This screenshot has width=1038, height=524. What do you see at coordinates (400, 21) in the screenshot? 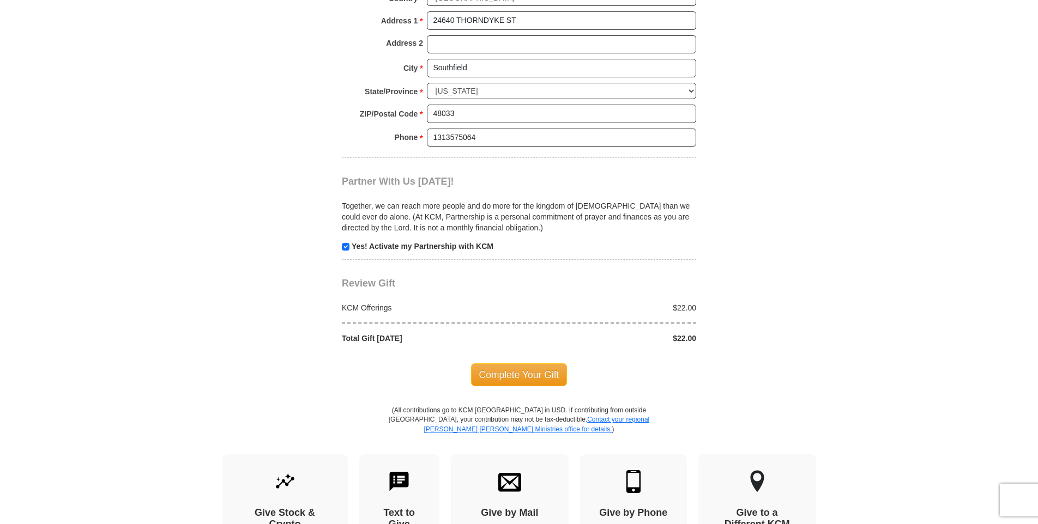
I see `strong: Address 1` at bounding box center [400, 21].